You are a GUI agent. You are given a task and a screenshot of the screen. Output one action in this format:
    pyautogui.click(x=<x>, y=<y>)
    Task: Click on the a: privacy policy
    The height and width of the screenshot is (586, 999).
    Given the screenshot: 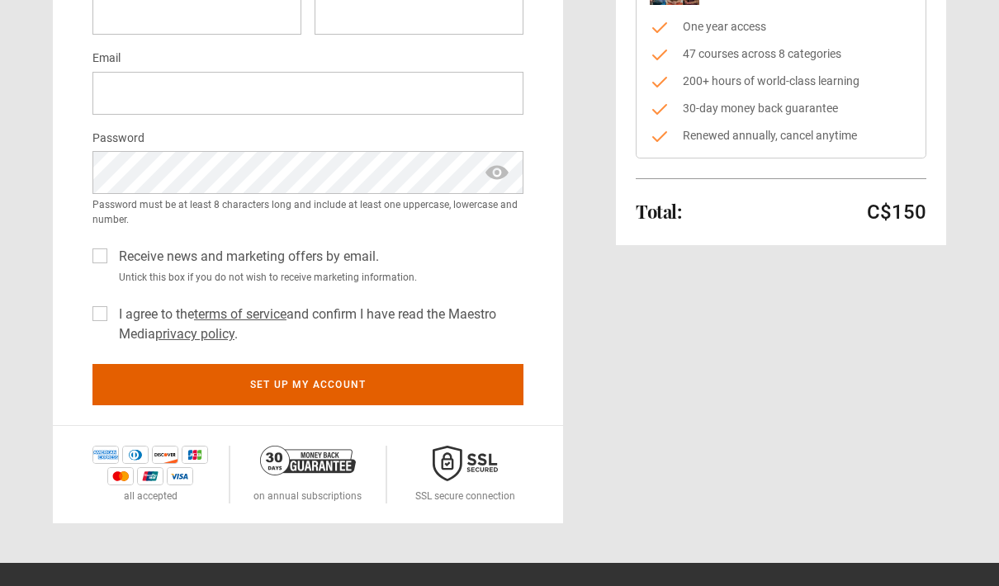 What is the action you would take?
    pyautogui.click(x=195, y=334)
    